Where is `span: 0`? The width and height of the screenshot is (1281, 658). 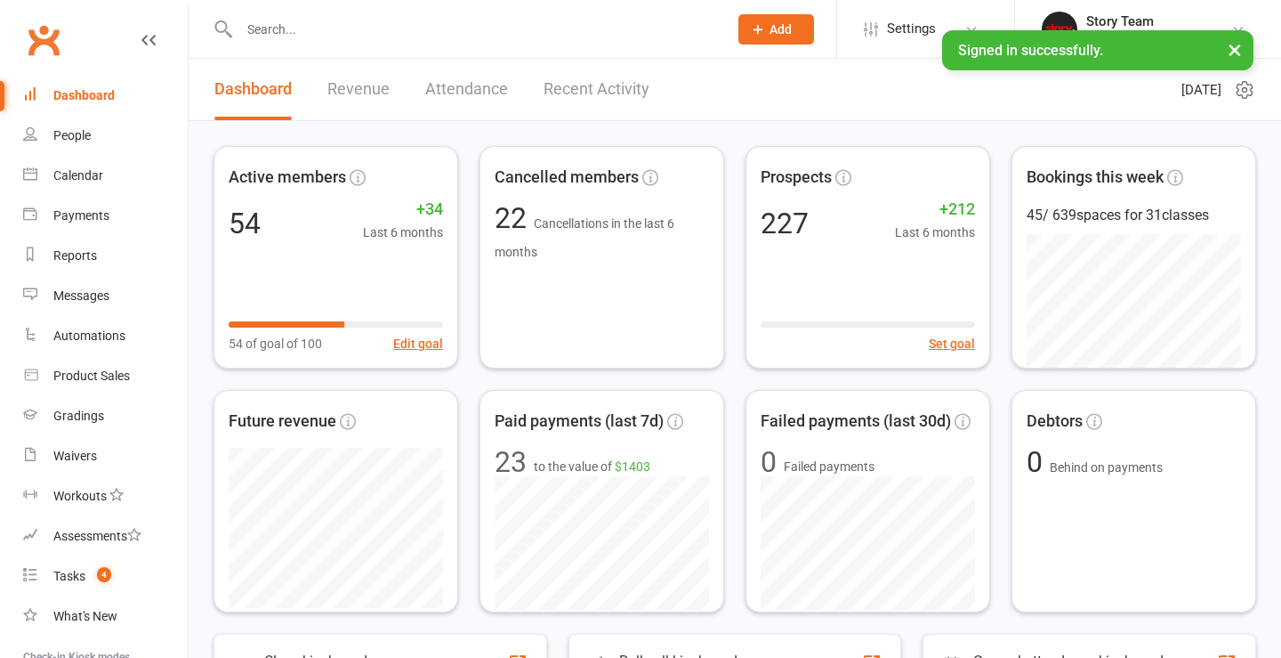
span: 0 is located at coordinates (1038, 462).